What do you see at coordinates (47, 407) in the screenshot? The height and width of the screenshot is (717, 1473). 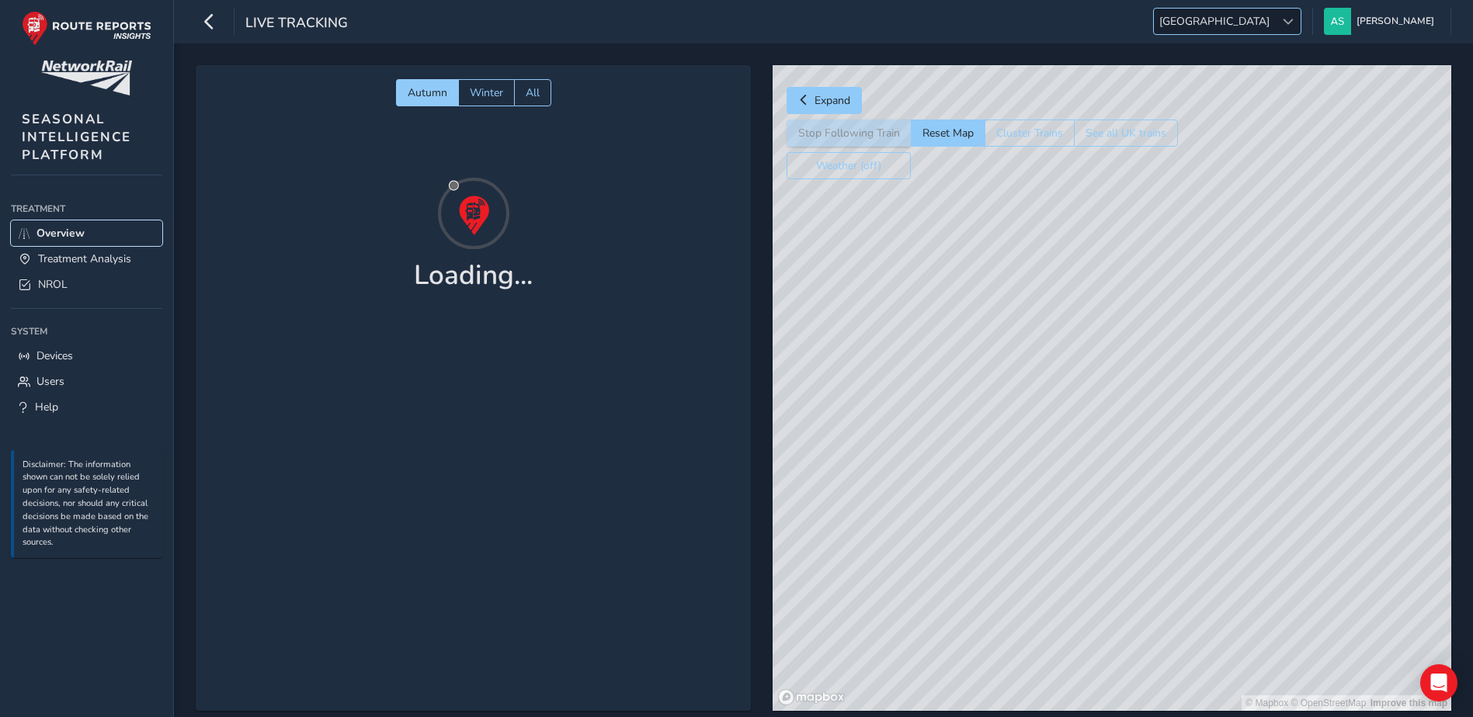 I see `span: Help` at bounding box center [47, 407].